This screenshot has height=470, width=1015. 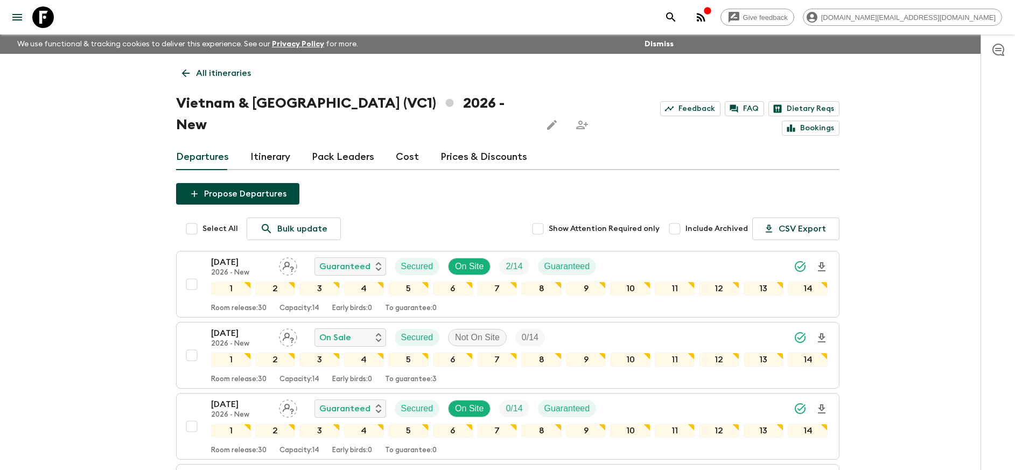 What do you see at coordinates (484, 157) in the screenshot?
I see `a: Prices & Discounts` at bounding box center [484, 157].